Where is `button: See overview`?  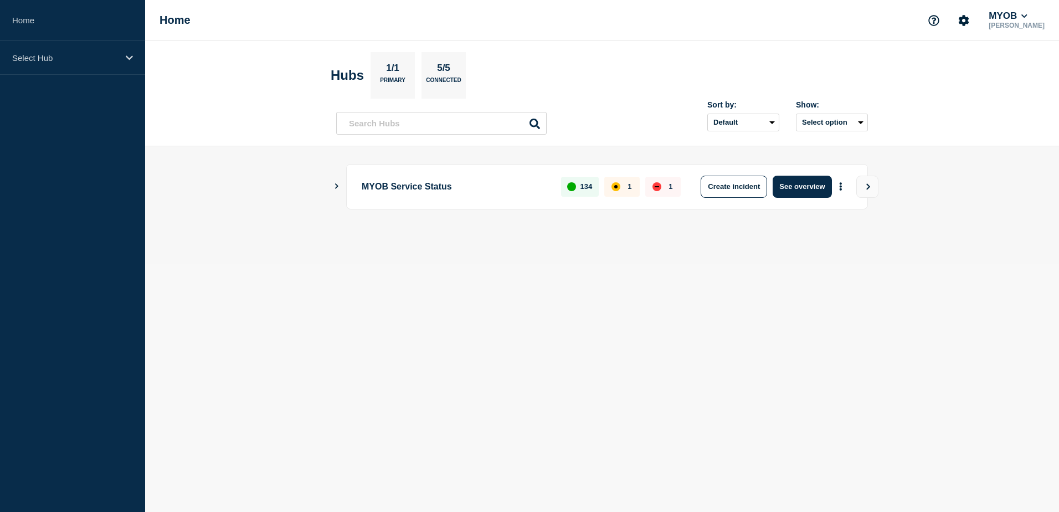
button: See overview is located at coordinates (802, 187).